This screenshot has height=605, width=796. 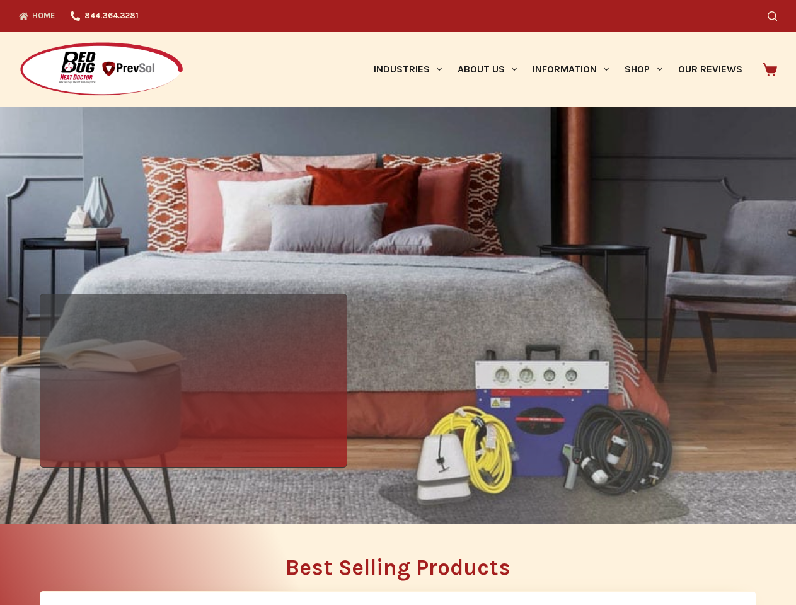 I want to click on a: Prevsol/Bed Bug Heat Doctor, so click(x=101, y=69).